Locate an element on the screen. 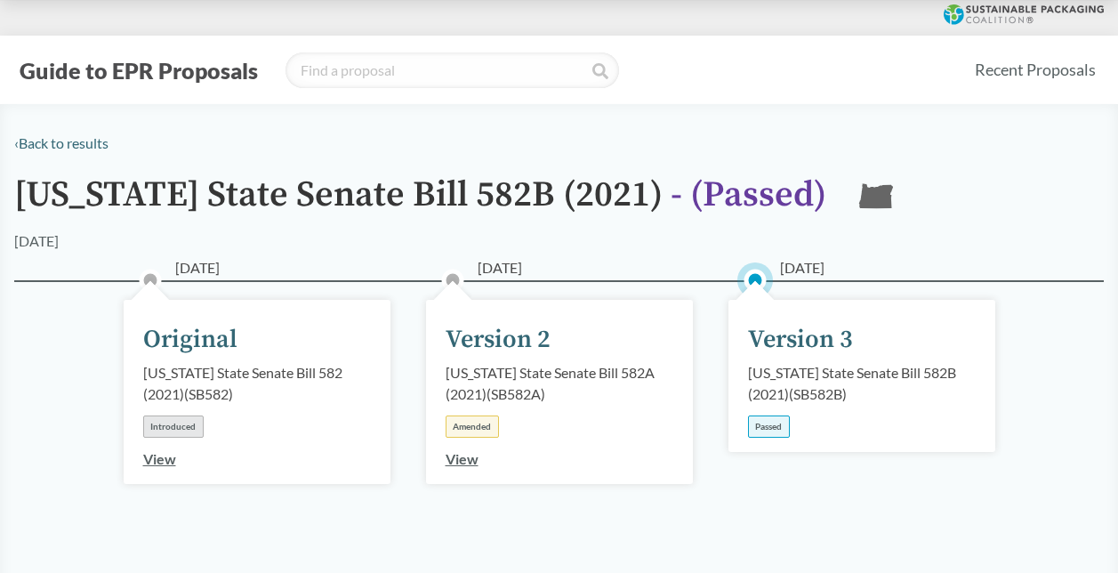 The height and width of the screenshot is (573, 1118). input: Find a proposal is located at coordinates (452, 70).